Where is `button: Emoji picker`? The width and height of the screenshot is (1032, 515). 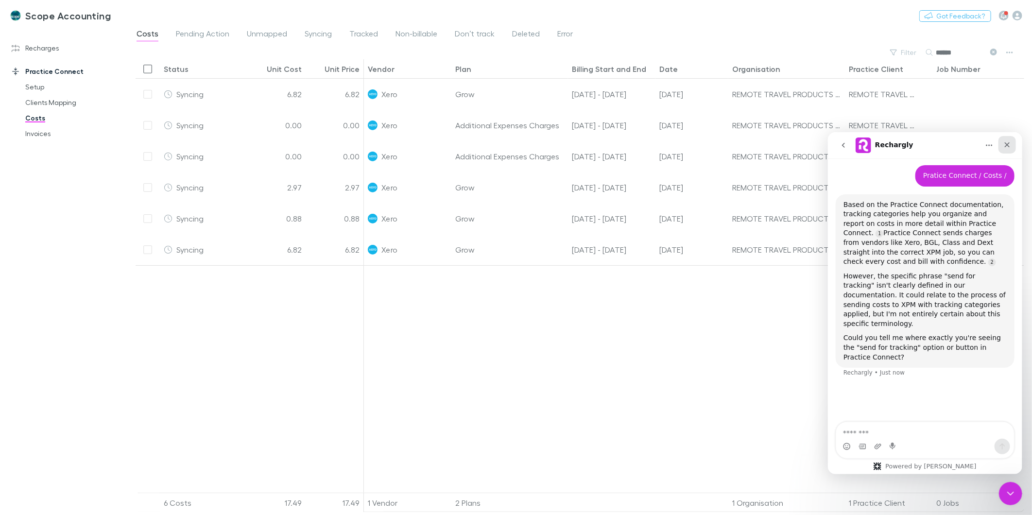 button: Emoji picker is located at coordinates (19, 314).